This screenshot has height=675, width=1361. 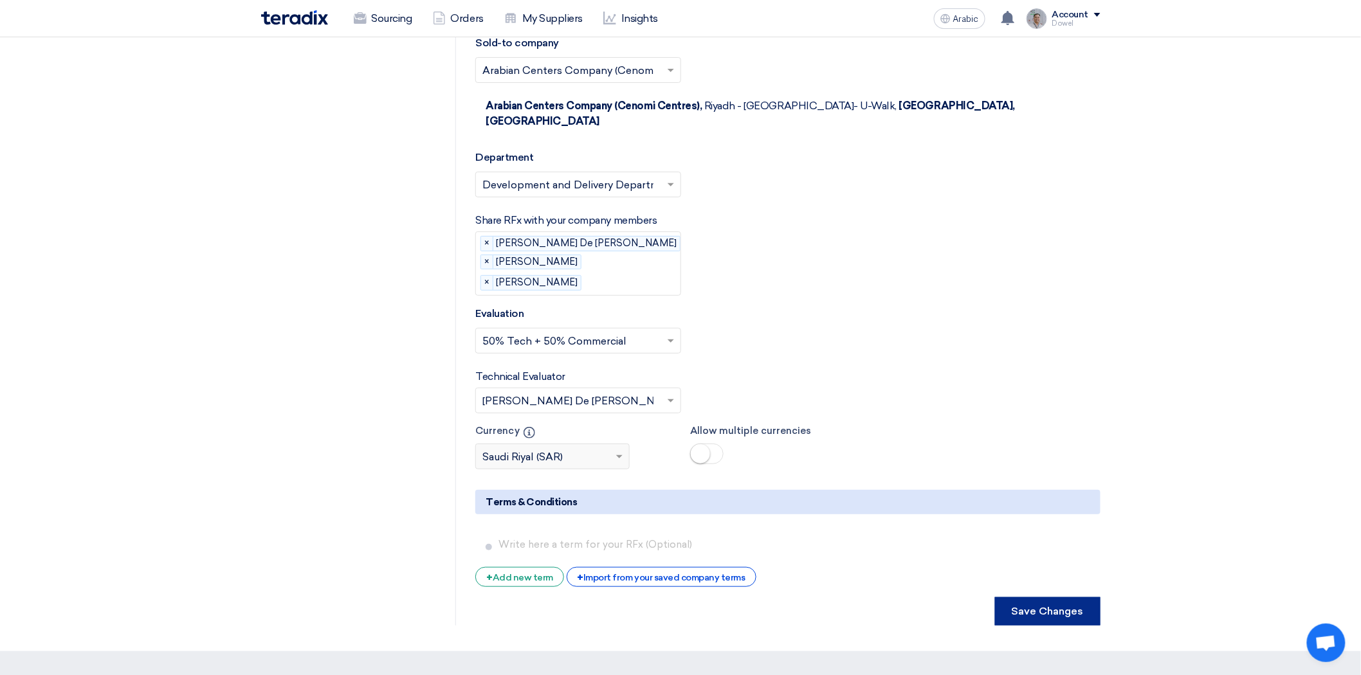 What do you see at coordinates (544, 19) in the screenshot?
I see `a: My Suppliers` at bounding box center [544, 19].